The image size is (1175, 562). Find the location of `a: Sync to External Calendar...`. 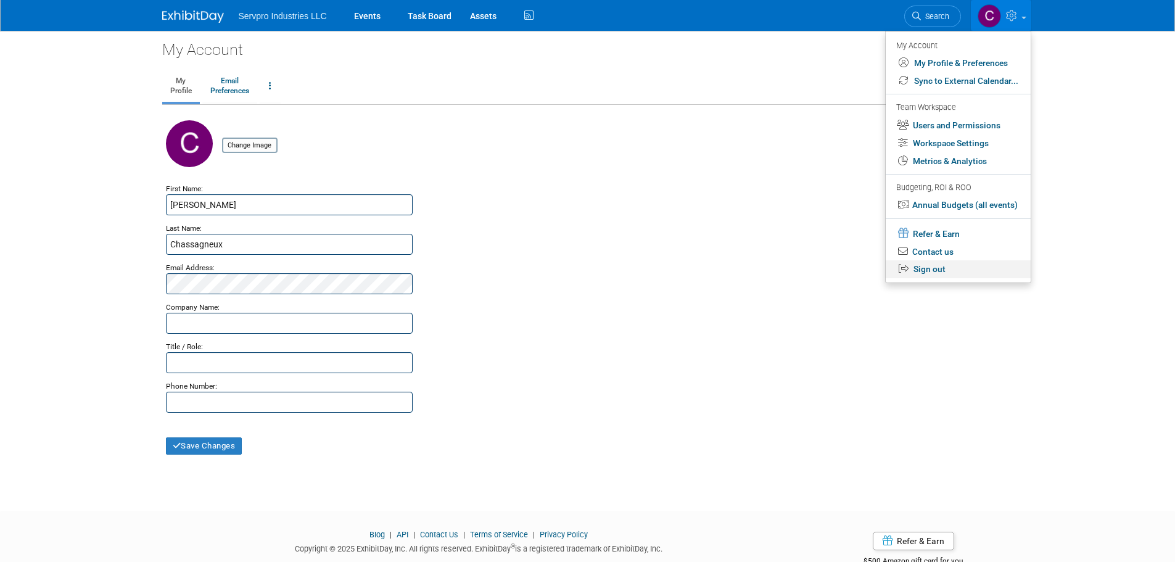

a: Sync to External Calendar... is located at coordinates (958, 81).